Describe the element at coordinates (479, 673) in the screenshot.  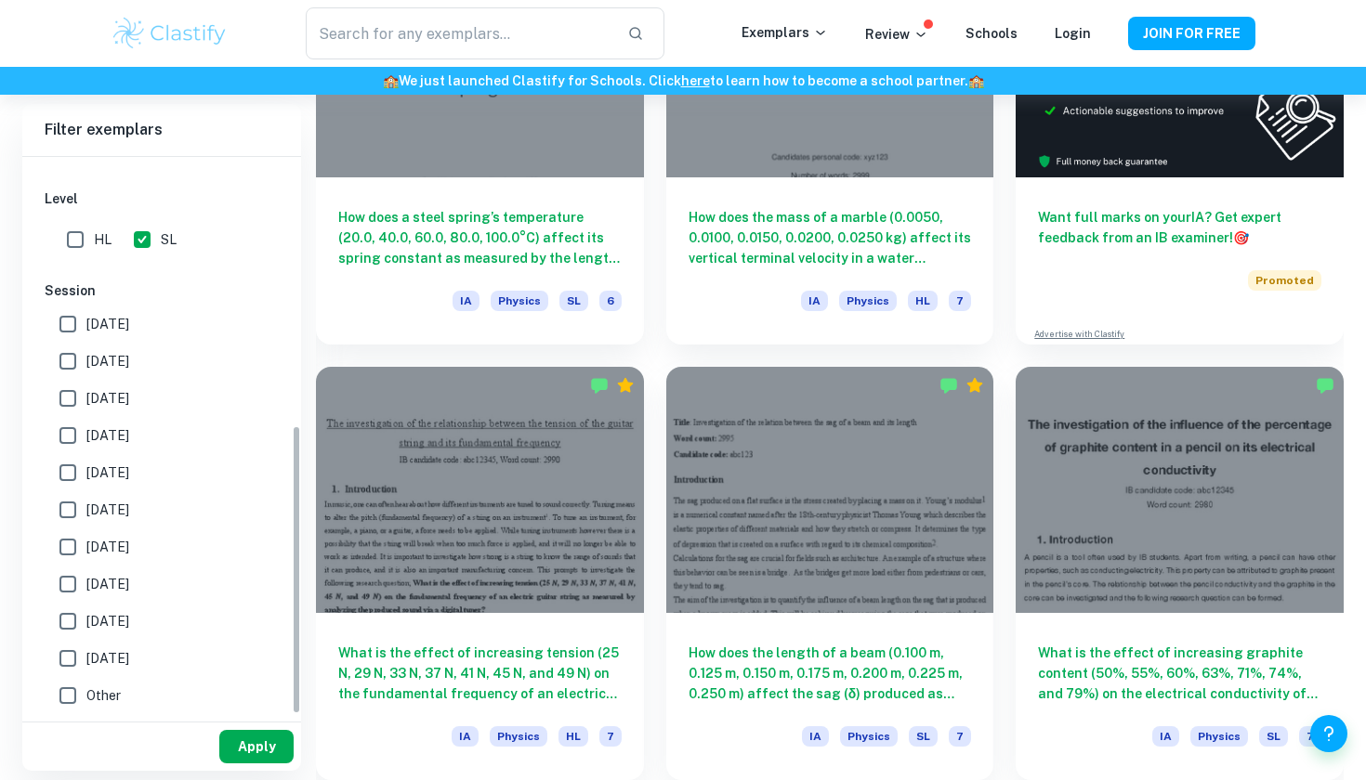
I see `h6: What is the effect of increasing tension (25 N, 29 N, 33 N, 37 N, 41 N, 45 N, and 49 N) on the fu...` at that location.